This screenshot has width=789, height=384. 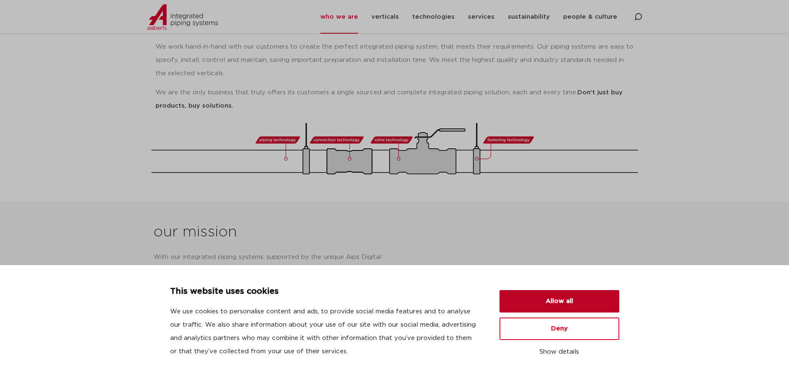 I want to click on h2: our mission, so click(x=275, y=232).